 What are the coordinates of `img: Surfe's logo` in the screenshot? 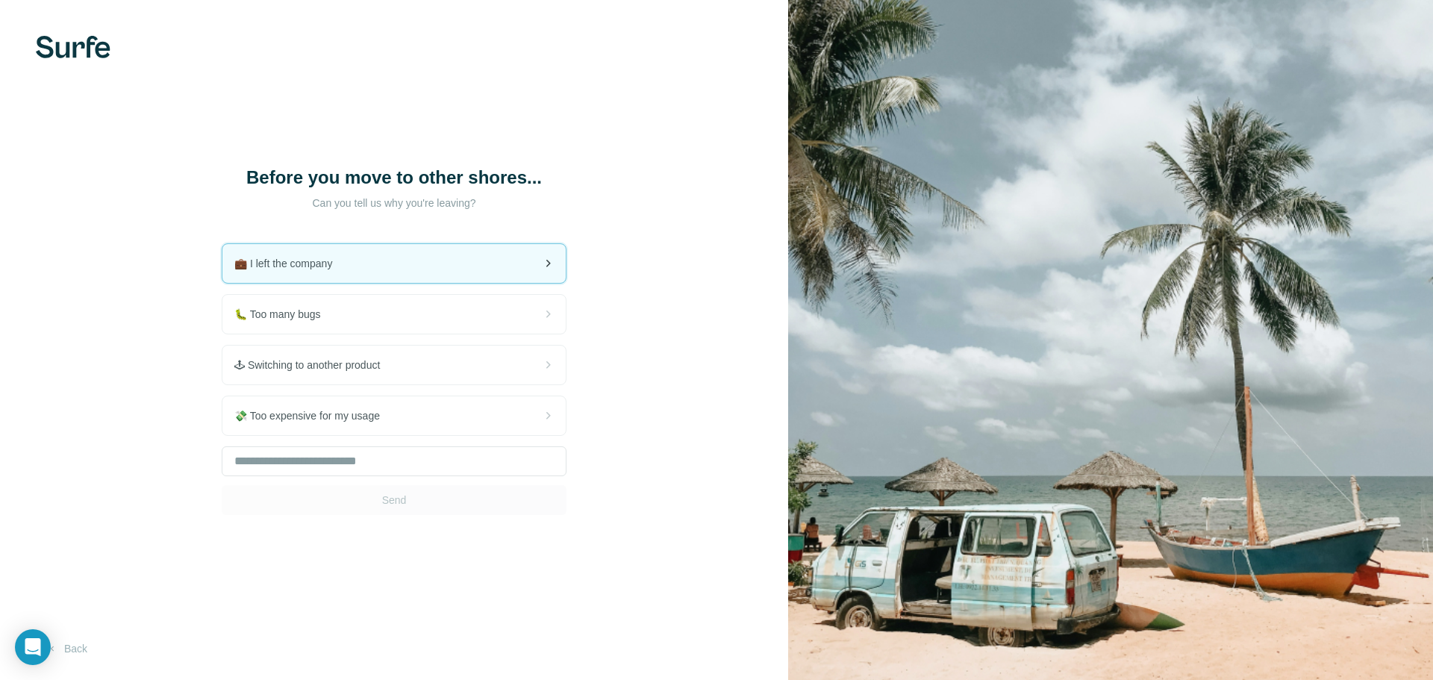 It's located at (73, 47).